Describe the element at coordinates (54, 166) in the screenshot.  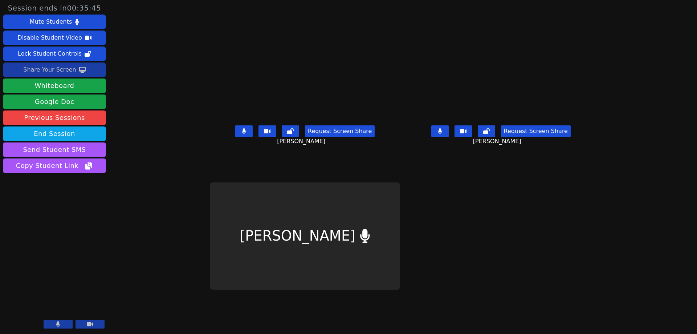
I see `button: Copy Student Link` at that location.